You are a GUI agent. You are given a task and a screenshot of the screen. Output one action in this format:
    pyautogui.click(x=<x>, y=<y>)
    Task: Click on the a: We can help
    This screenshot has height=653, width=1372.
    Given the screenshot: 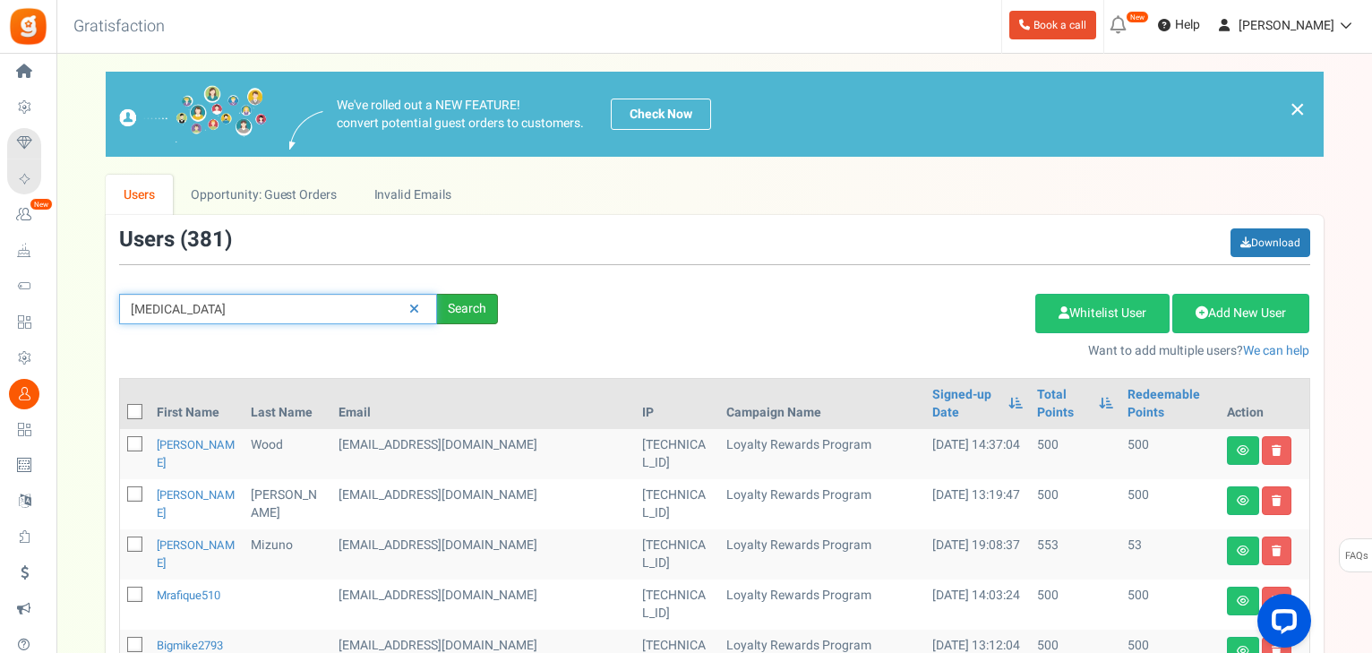 What is the action you would take?
    pyautogui.click(x=1276, y=350)
    